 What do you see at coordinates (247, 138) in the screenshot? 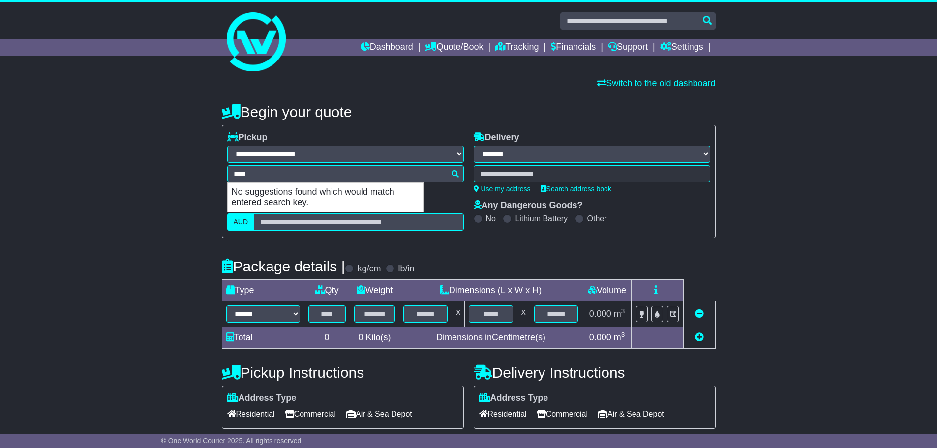
I see `label: Pickup` at bounding box center [247, 138].